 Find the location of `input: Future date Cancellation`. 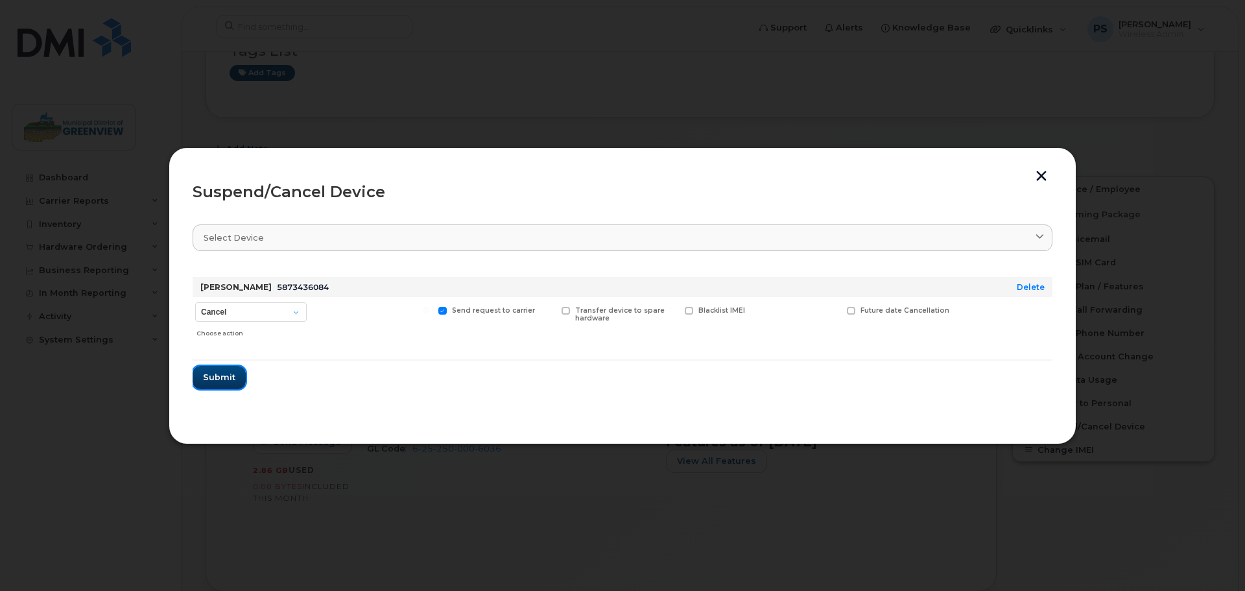

input: Future date Cancellation is located at coordinates (834, 310).